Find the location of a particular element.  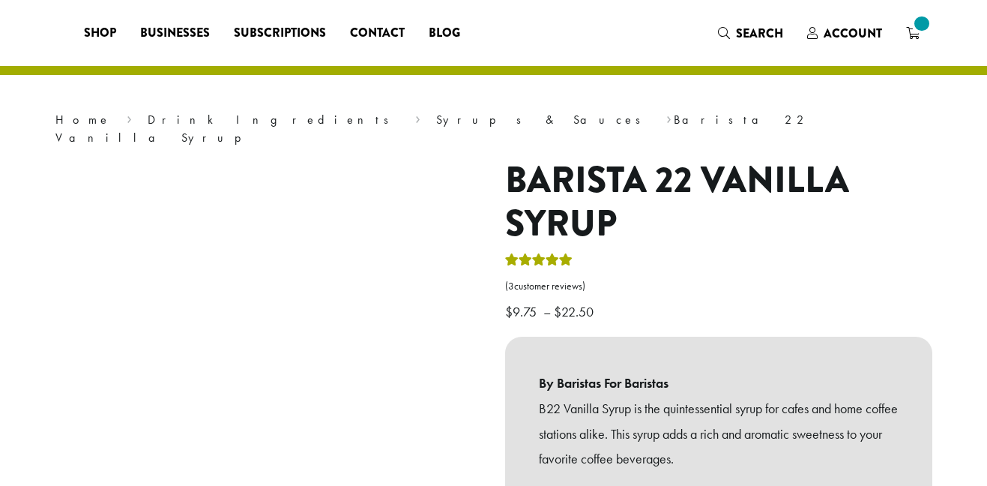

a: (3customer reviews) is located at coordinates (719, 286).